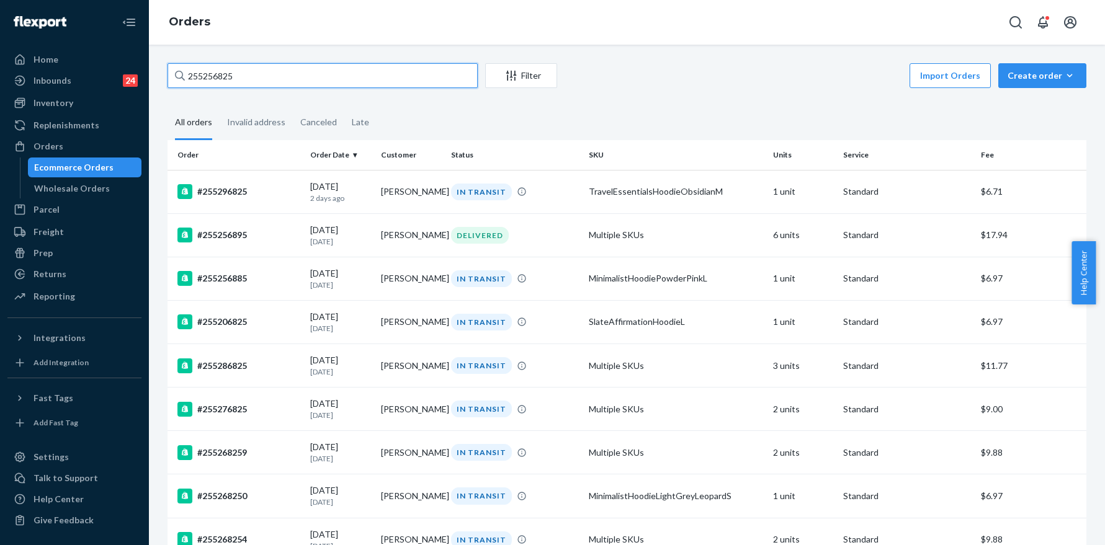  I want to click on div: TravelEssentialsHoodieObsidianM, so click(675, 192).